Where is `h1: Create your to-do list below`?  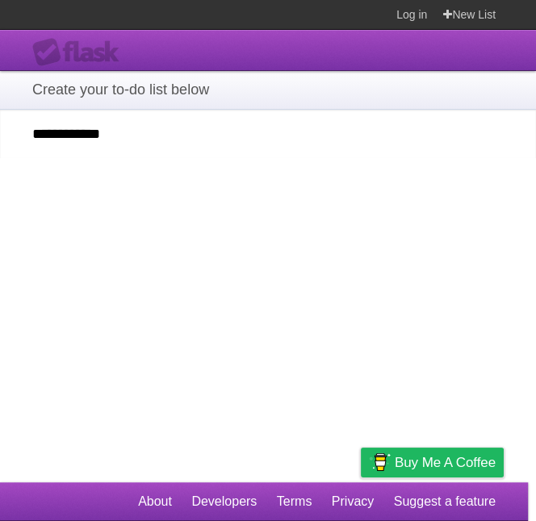
h1: Create your to-do list below is located at coordinates (268, 90).